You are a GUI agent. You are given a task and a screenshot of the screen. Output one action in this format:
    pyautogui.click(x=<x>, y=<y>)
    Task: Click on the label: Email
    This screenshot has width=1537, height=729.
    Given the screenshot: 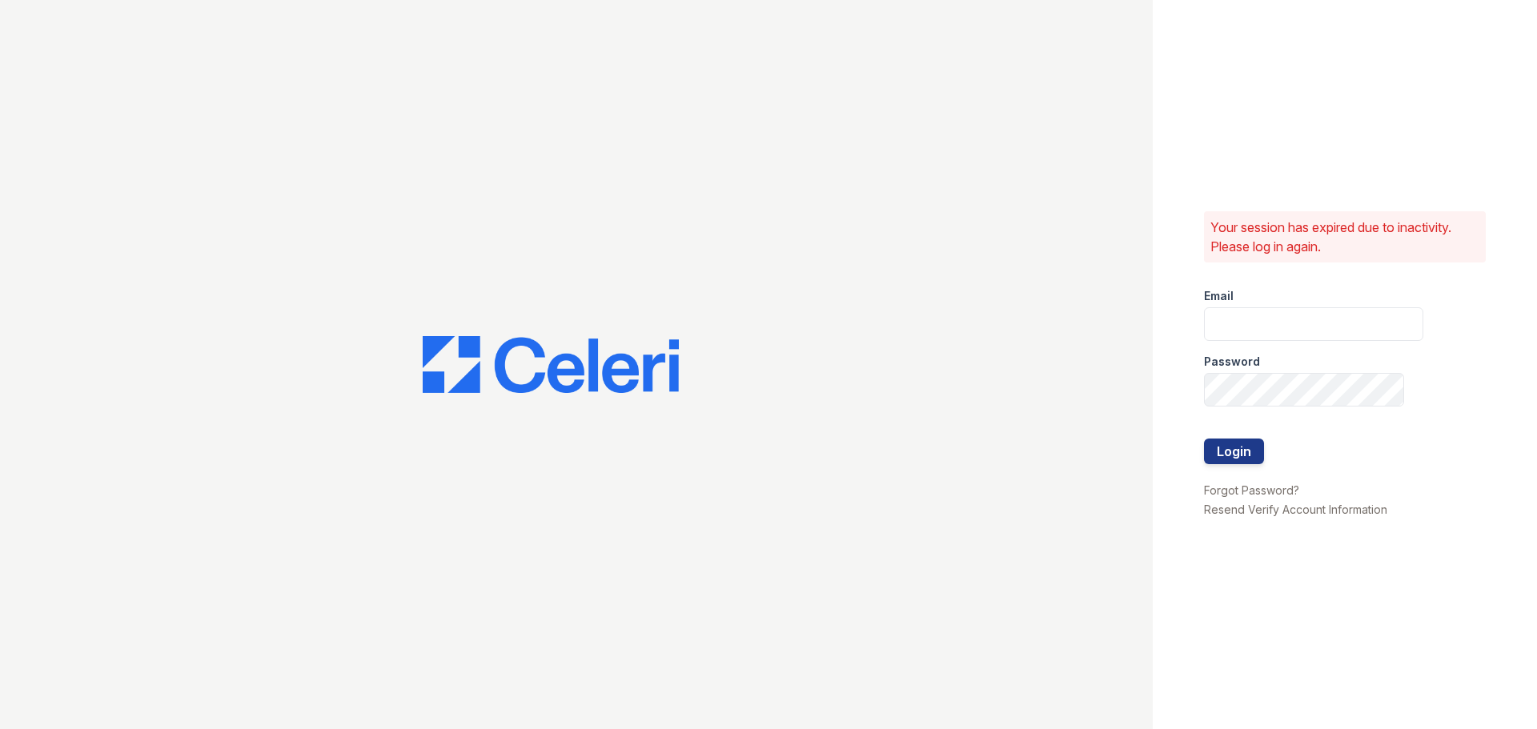 What is the action you would take?
    pyautogui.click(x=1218, y=296)
    